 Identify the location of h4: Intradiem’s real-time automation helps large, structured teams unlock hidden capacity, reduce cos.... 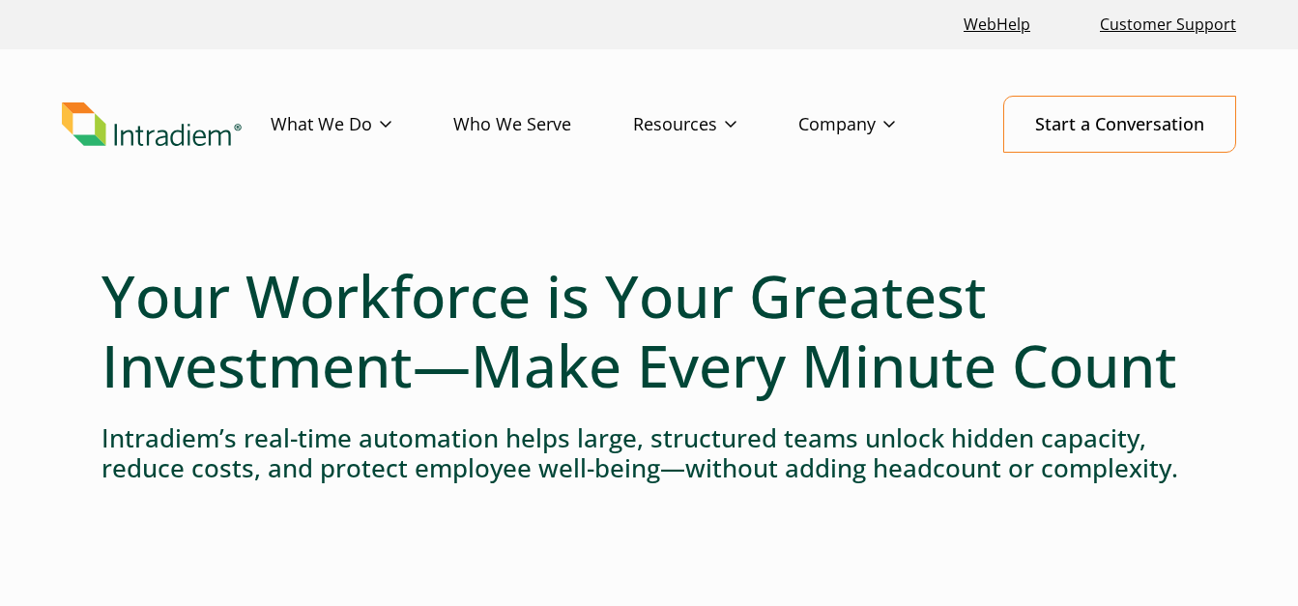
(648, 453).